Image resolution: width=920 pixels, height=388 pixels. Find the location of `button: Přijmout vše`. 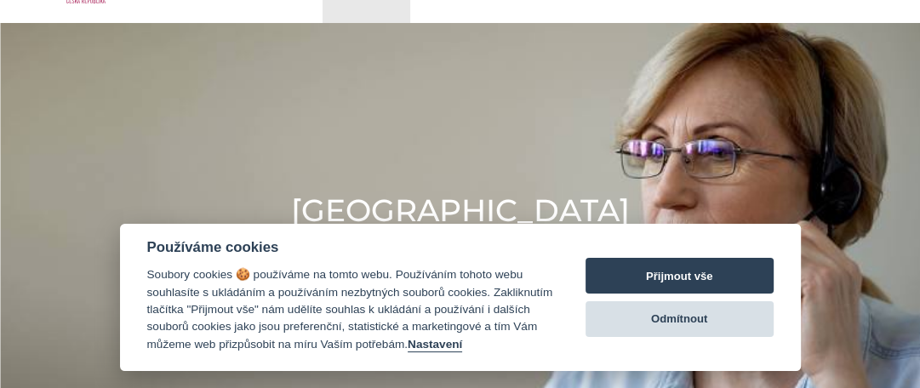

button: Přijmout vše is located at coordinates (679, 276).